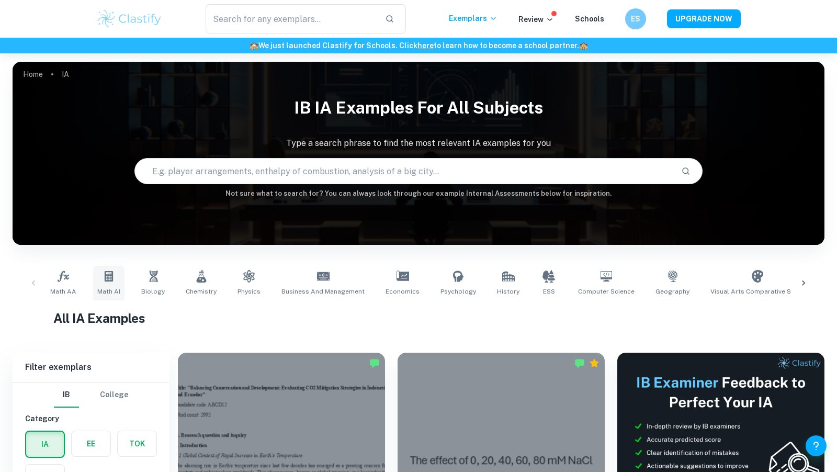 The height and width of the screenshot is (472, 837). I want to click on button: IA, so click(45, 444).